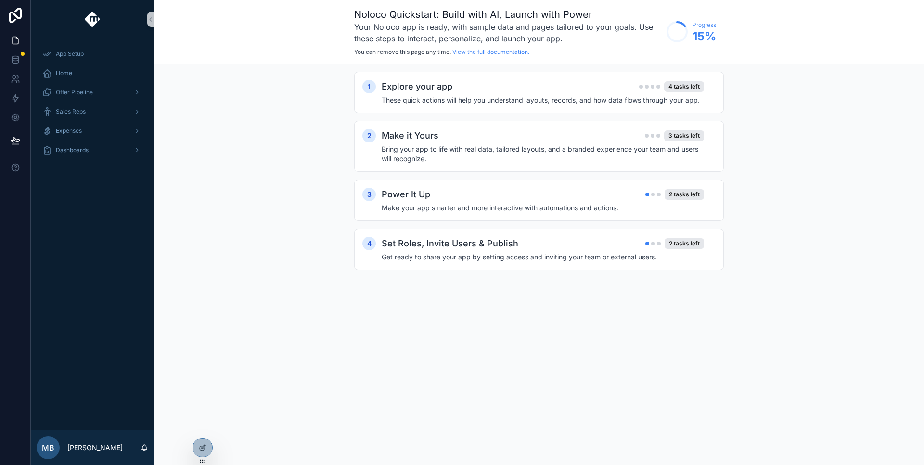 The height and width of the screenshot is (465, 924). Describe the element at coordinates (70, 54) in the screenshot. I see `span: App Setup` at that location.